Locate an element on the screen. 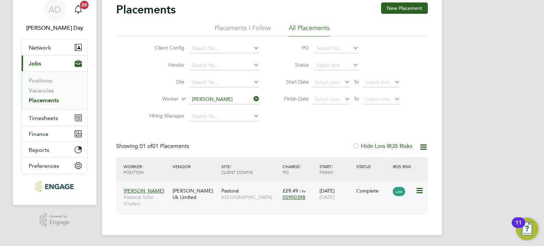 This screenshot has height=246, width=544. span: Powered by is located at coordinates (59, 216).